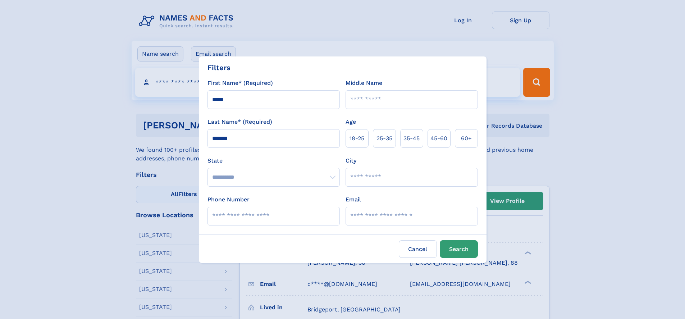 The height and width of the screenshot is (319, 685). I want to click on label: Email, so click(353, 200).